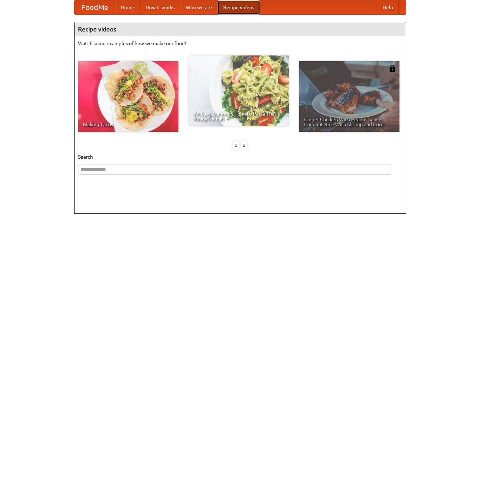 Image resolution: width=480 pixels, height=500 pixels. Describe the element at coordinates (239, 7) in the screenshot. I see `a: Recipe videos` at that location.